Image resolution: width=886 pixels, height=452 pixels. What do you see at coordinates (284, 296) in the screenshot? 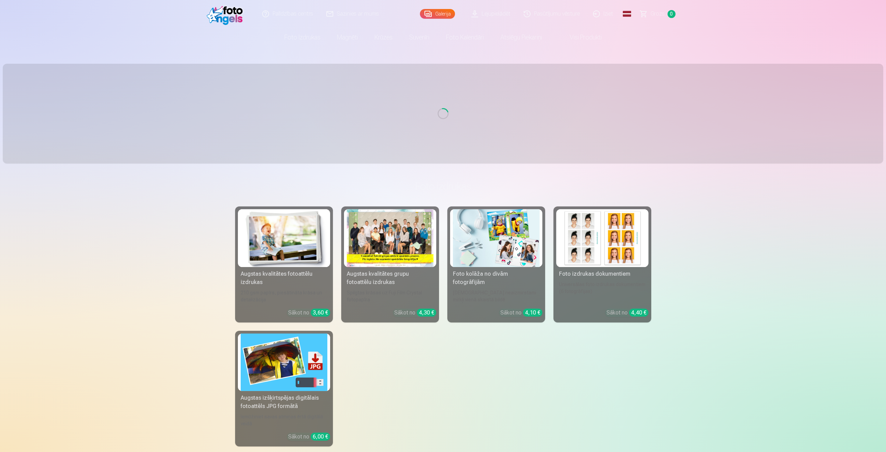
I see `div: 210 gsm papīrs, piesātināta krāsa un detalizācija` at bounding box center [284, 296].